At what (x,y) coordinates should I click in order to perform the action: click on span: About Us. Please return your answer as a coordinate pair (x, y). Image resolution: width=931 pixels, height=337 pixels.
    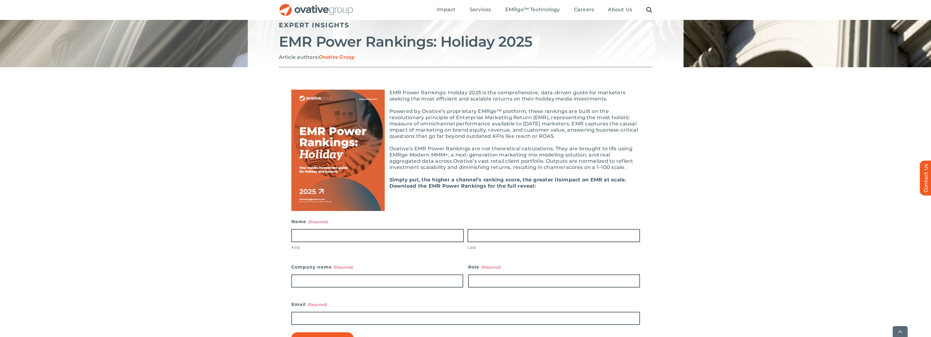
    Looking at the image, I should click on (620, 10).